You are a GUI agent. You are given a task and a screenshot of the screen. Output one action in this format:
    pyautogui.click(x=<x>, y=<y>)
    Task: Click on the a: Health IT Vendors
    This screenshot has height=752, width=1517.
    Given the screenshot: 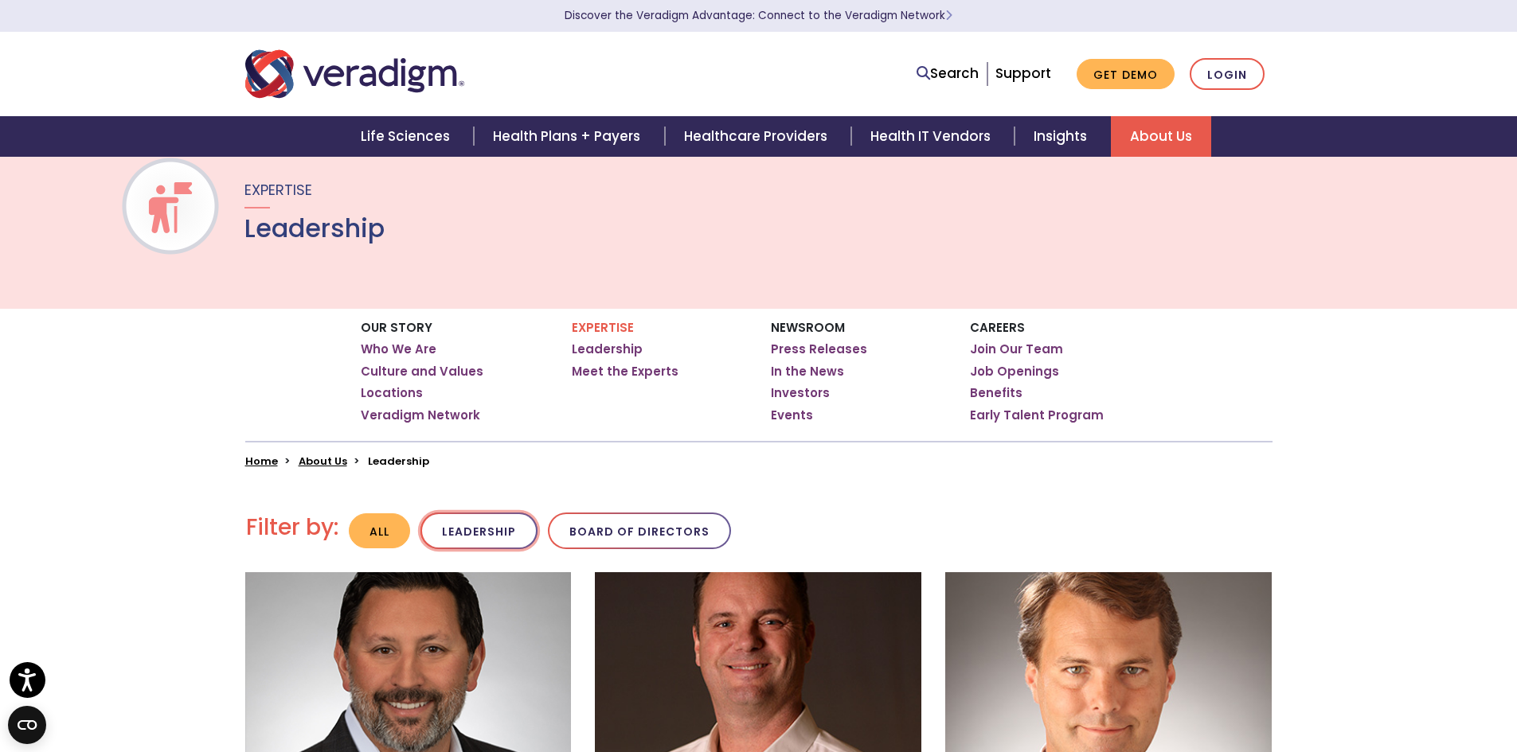 What is the action you would take?
    pyautogui.click(x=932, y=136)
    